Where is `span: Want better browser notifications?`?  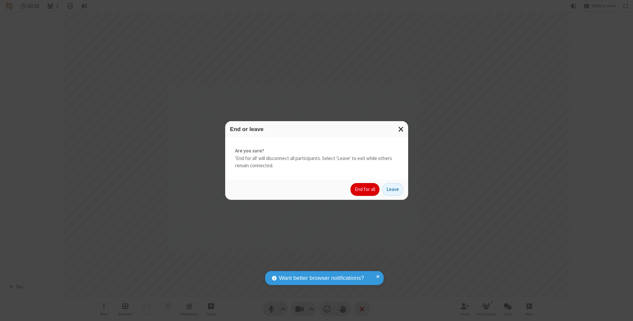
span: Want better browser notifications? is located at coordinates (321, 278).